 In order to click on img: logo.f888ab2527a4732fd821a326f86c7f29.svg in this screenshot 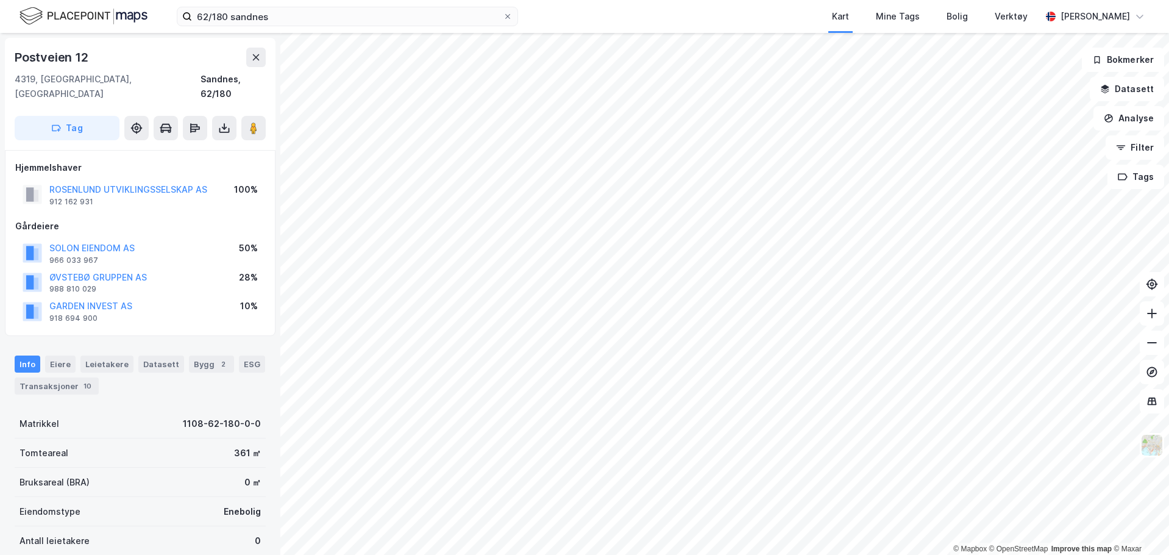, I will do `click(84, 16)`.